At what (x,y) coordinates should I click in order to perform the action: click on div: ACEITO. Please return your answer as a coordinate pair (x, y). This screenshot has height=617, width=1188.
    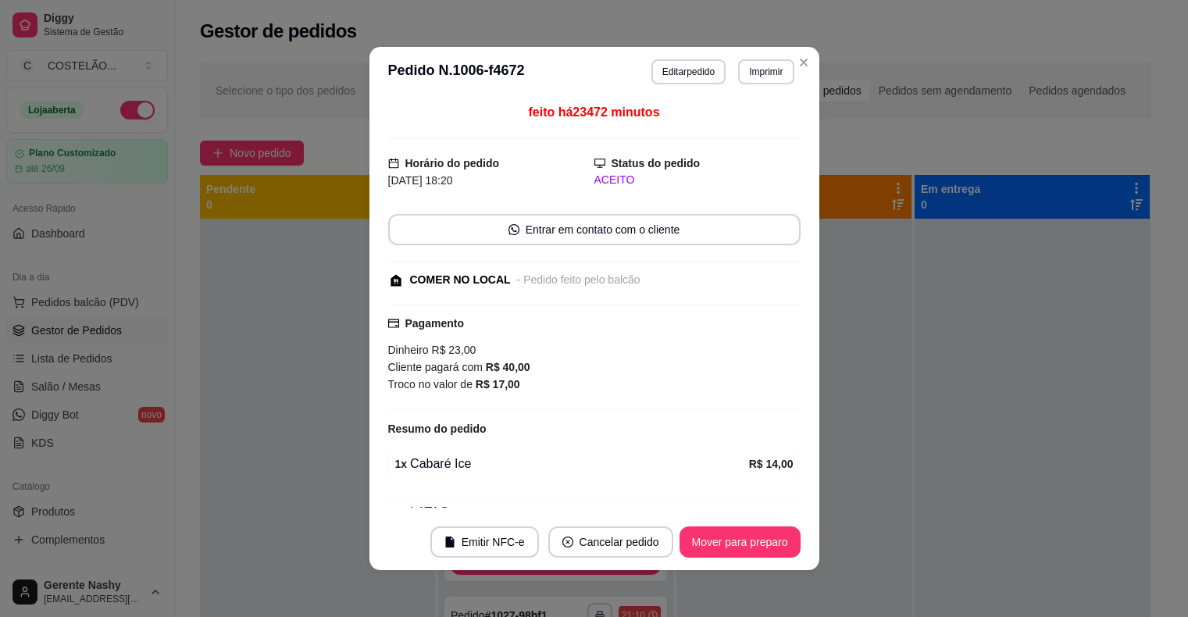
    Looking at the image, I should click on (698, 180).